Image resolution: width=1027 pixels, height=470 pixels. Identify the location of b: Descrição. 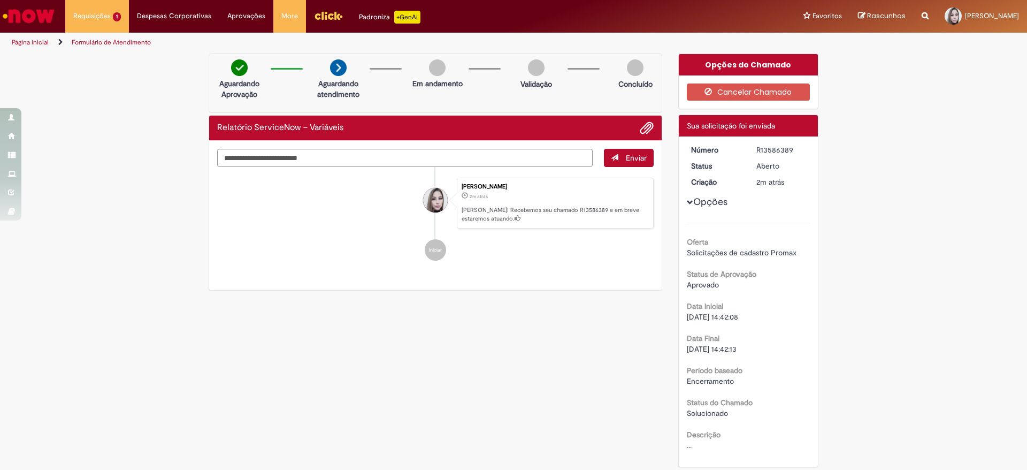
(704, 435).